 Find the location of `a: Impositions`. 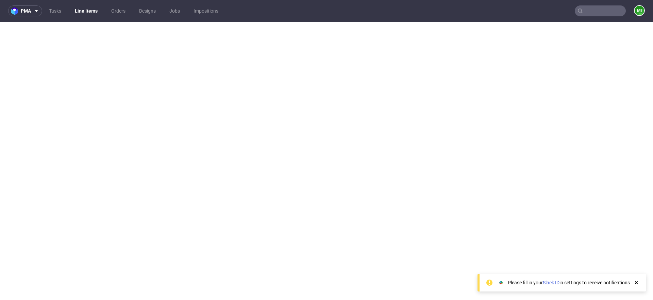

a: Impositions is located at coordinates (206, 11).